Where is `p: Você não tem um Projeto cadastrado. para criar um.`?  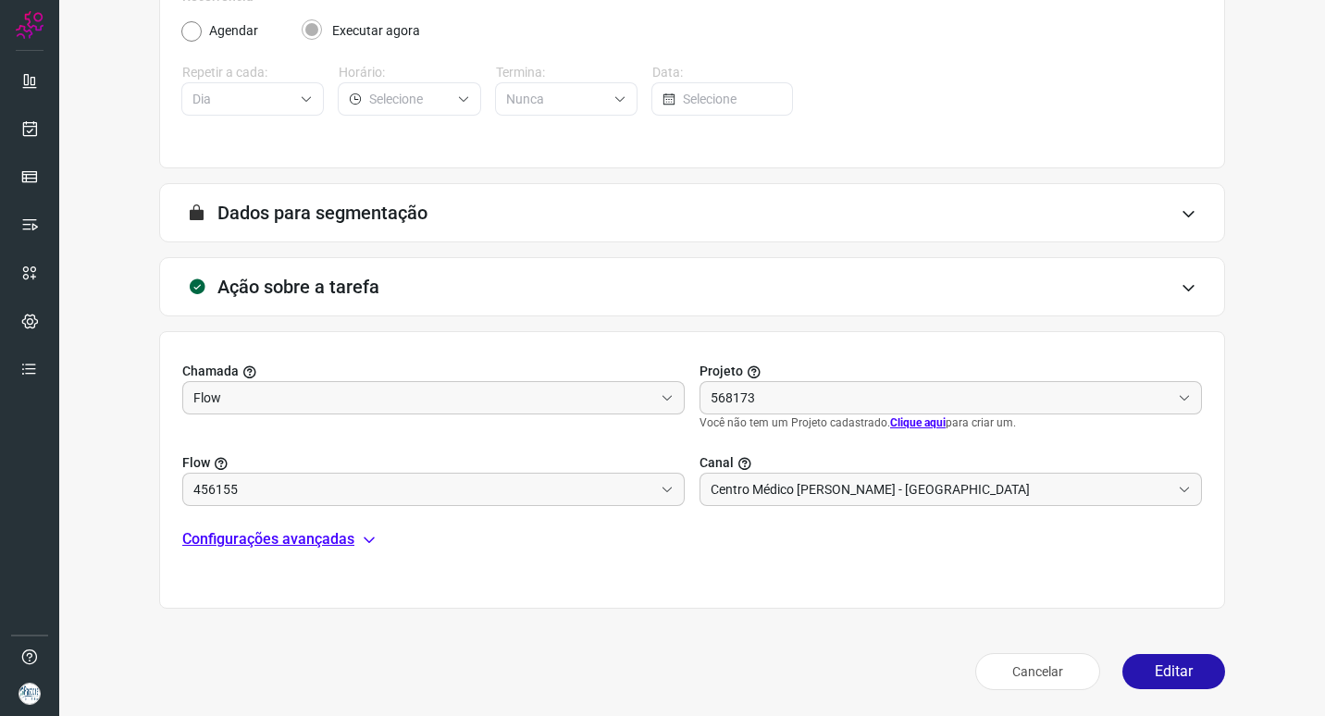
p: Você não tem um Projeto cadastrado. para criar um. is located at coordinates (951, 423).